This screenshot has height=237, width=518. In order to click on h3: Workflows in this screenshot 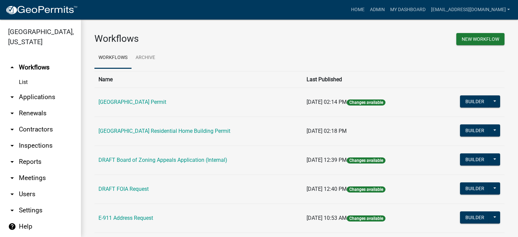, I will do `click(194, 39)`.